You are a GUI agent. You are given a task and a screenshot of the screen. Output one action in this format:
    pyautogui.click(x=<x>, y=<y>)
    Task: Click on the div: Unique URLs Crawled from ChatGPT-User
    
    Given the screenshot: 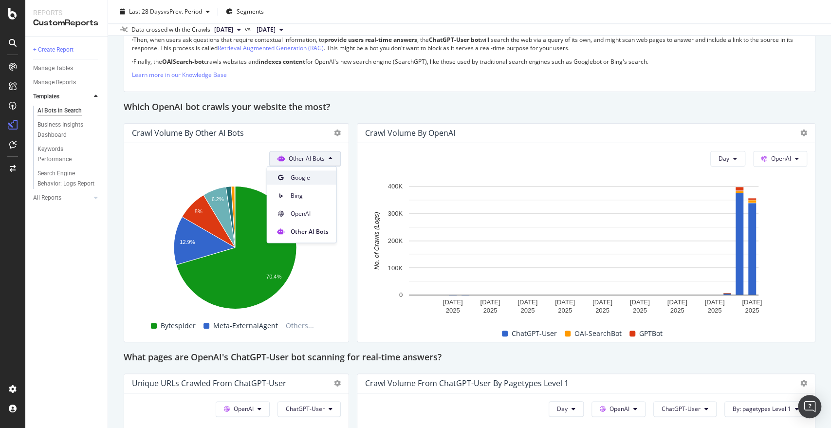 What is the action you would take?
    pyautogui.click(x=209, y=383)
    